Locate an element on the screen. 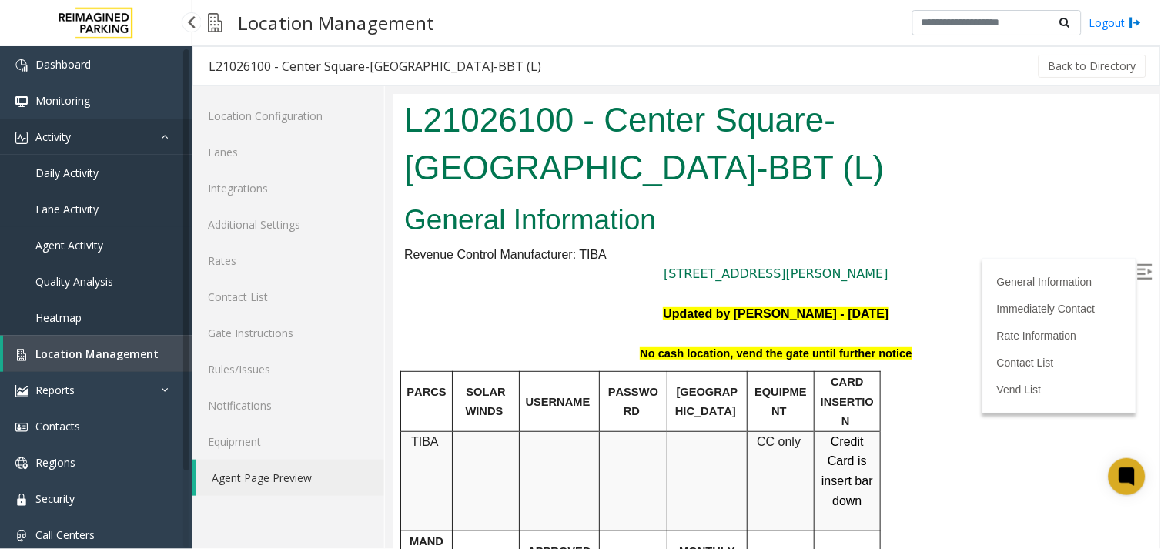  span: PARCS is located at coordinates (33, 298).